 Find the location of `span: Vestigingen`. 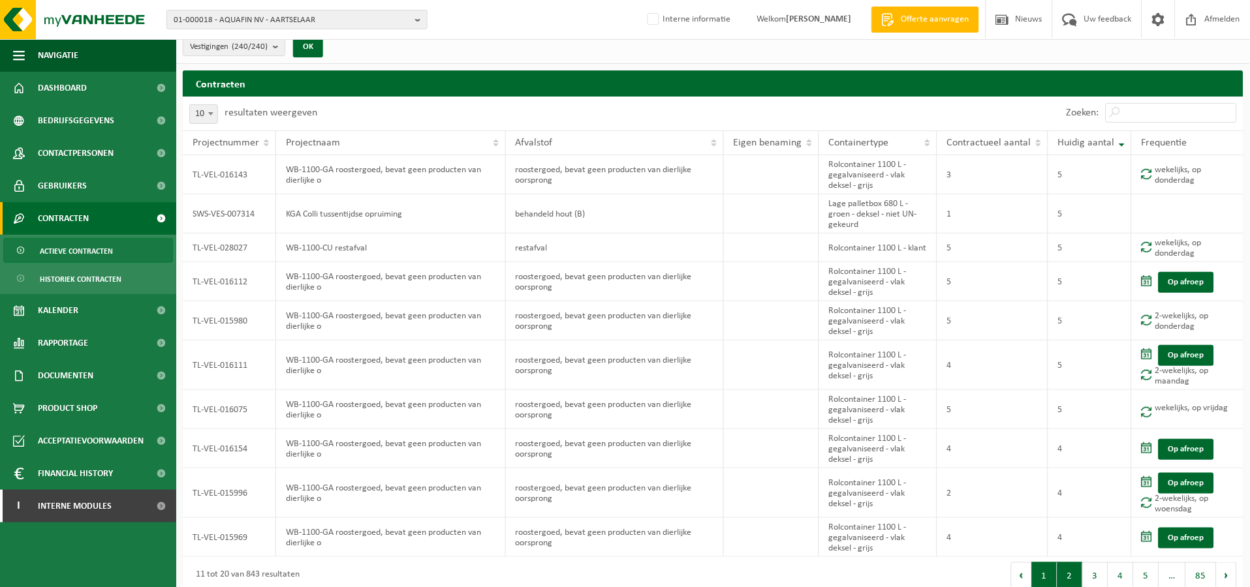

span: Vestigingen is located at coordinates (228, 47).